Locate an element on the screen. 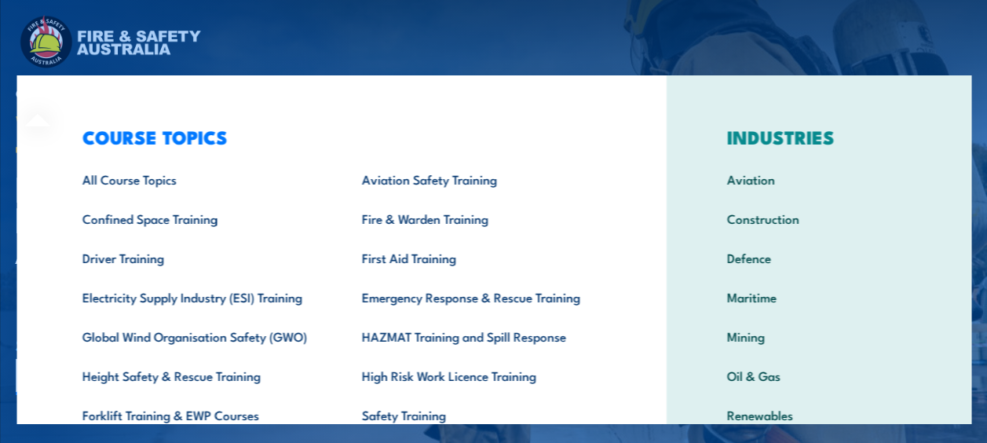  a: High Risk Work Licence Training is located at coordinates (477, 375).